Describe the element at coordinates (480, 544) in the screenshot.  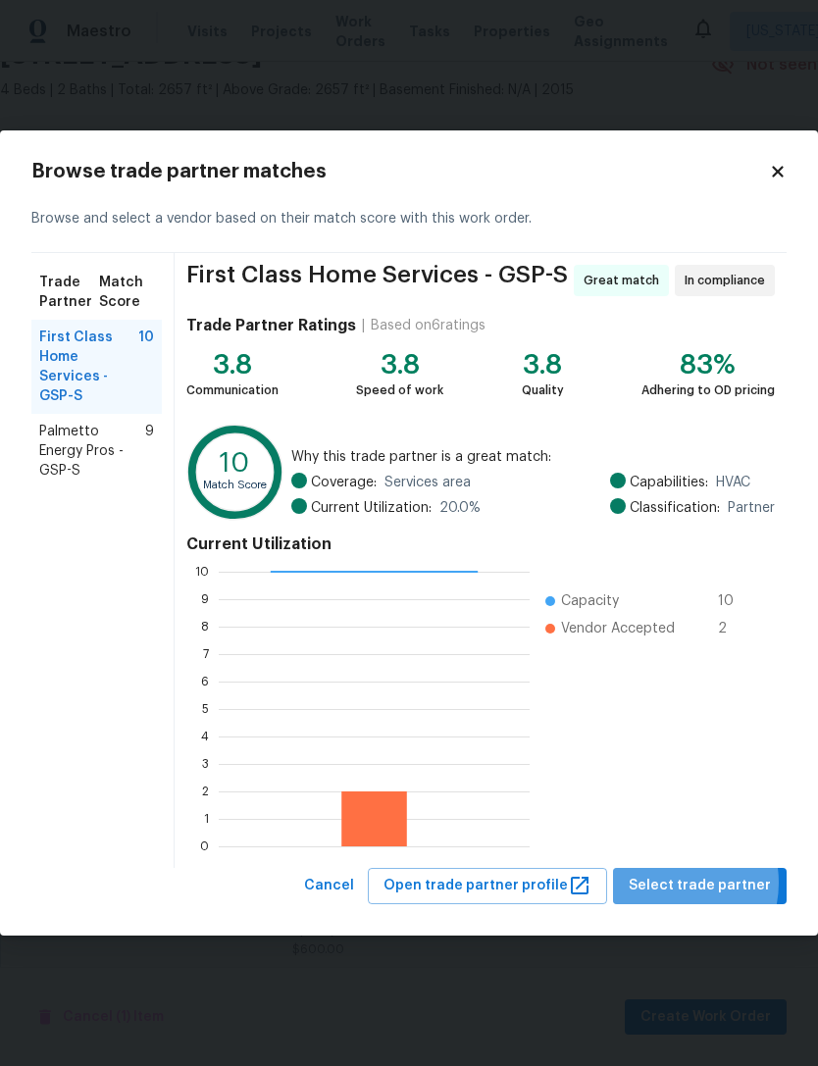
I see `h4: Current Utilization` at that location.